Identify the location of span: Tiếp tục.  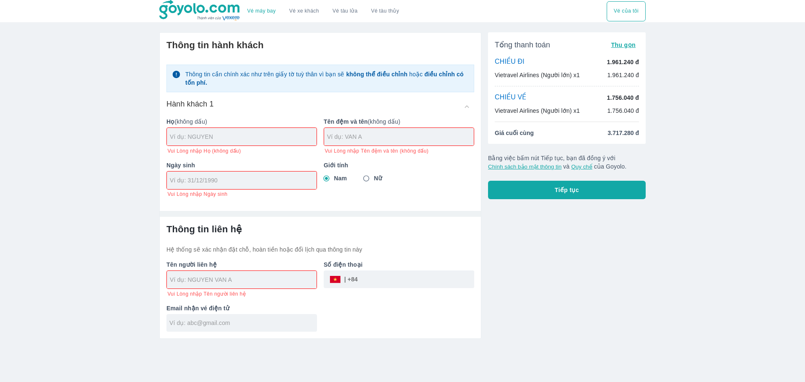
(567, 190).